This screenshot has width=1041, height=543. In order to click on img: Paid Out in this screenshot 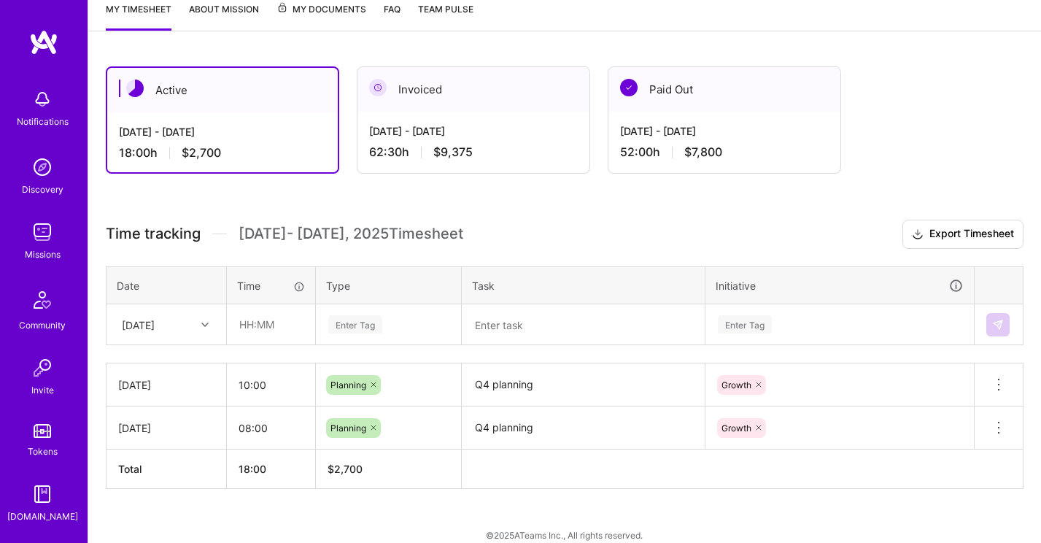, I will do `click(629, 88)`.